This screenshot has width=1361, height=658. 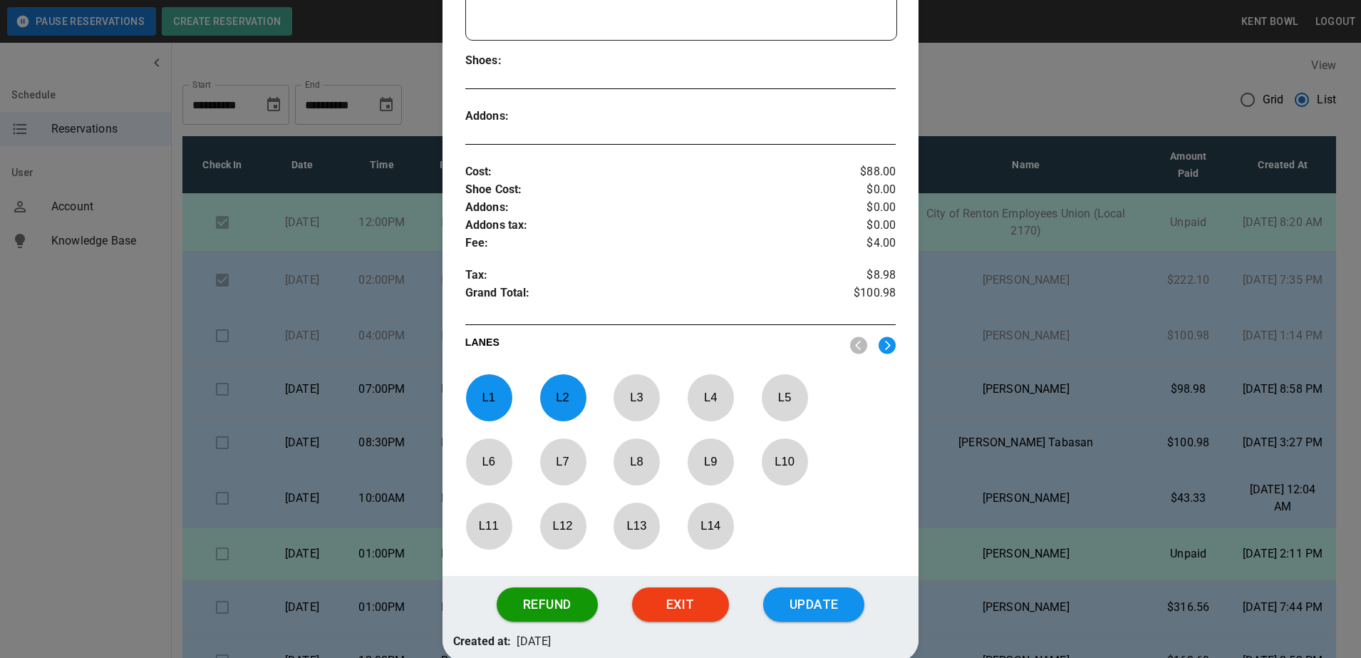 What do you see at coordinates (482, 641) in the screenshot?
I see `p: Created at:` at bounding box center [482, 641].